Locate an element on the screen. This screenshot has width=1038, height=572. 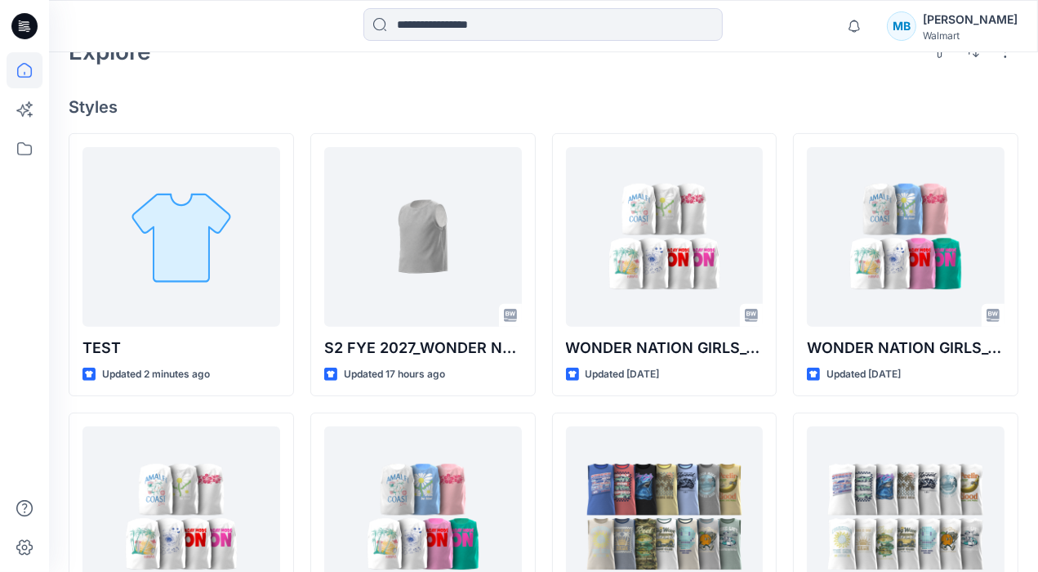
a: S2 FYE 2027_WONDER NATION TANK TOP is located at coordinates (423, 237).